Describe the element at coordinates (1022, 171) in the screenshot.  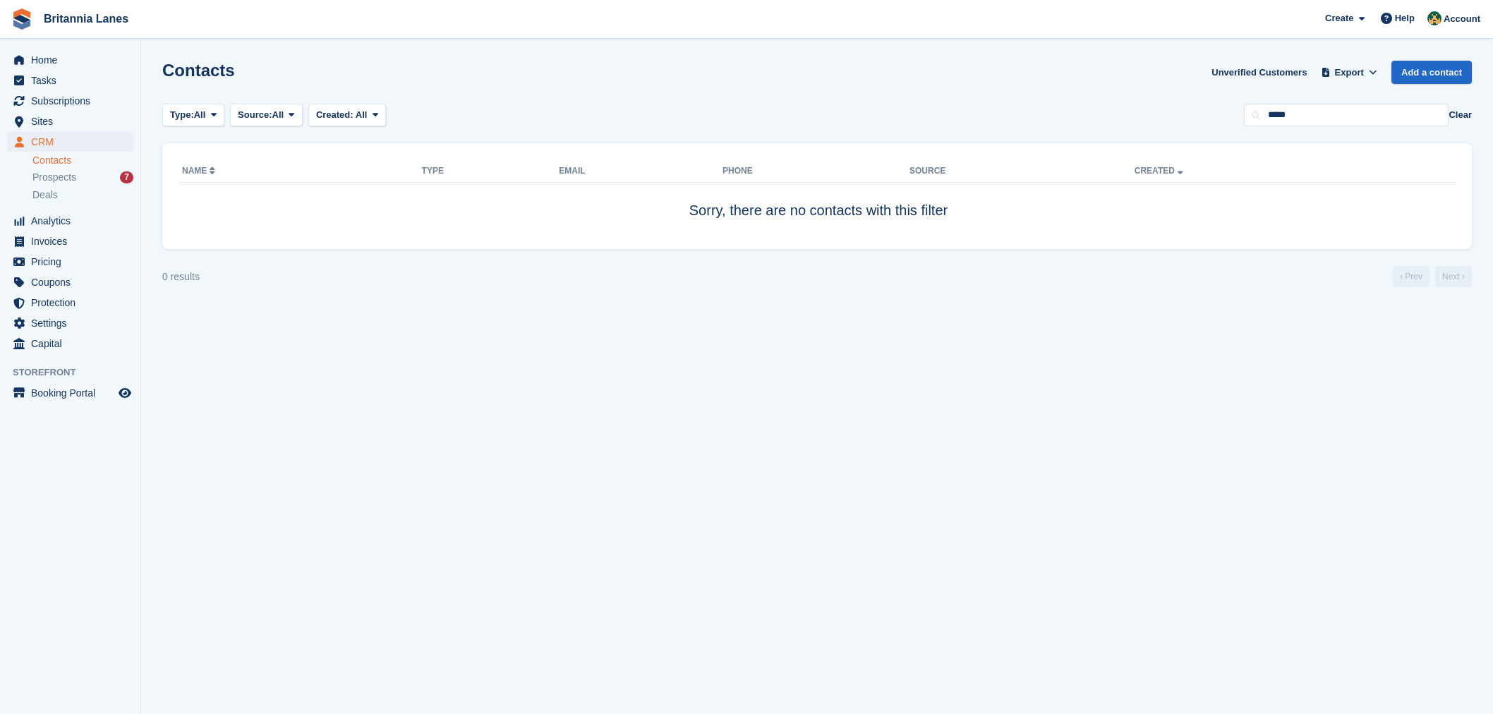
I see `th: Source` at that location.